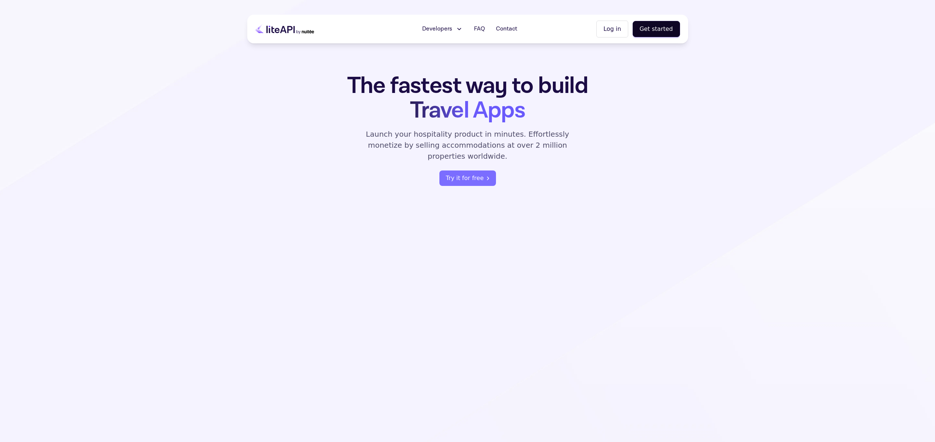 The height and width of the screenshot is (442, 935). What do you see at coordinates (506, 29) in the screenshot?
I see `a: Contact` at bounding box center [506, 29].